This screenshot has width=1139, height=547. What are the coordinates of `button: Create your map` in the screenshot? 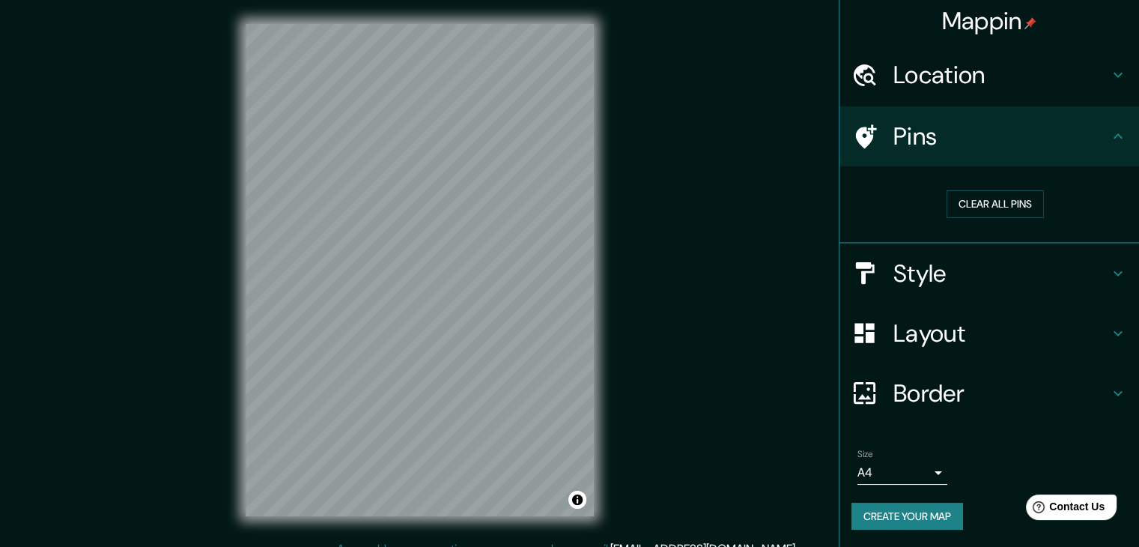 It's located at (907, 516).